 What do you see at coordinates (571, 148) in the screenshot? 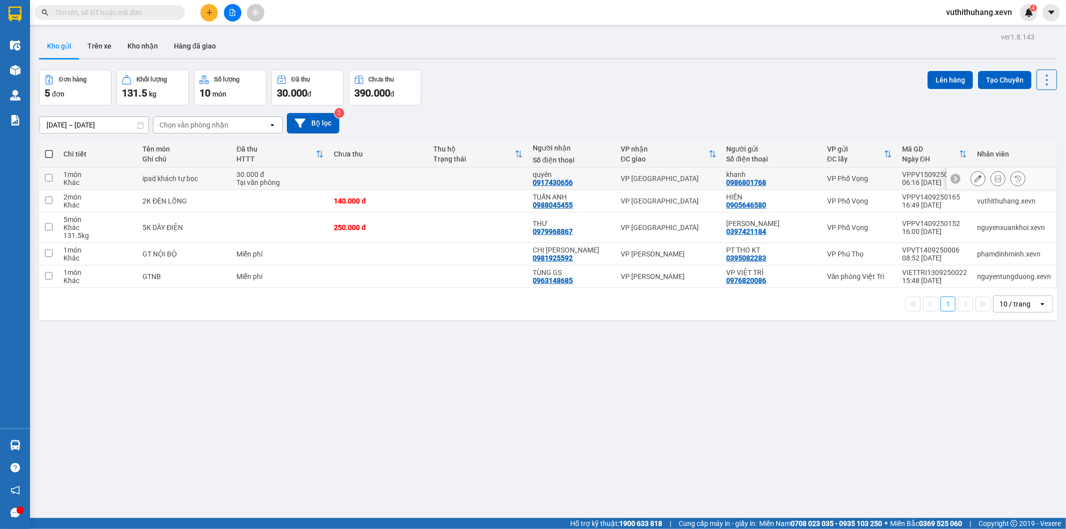
I see `div: Người nhận` at bounding box center [571, 148].